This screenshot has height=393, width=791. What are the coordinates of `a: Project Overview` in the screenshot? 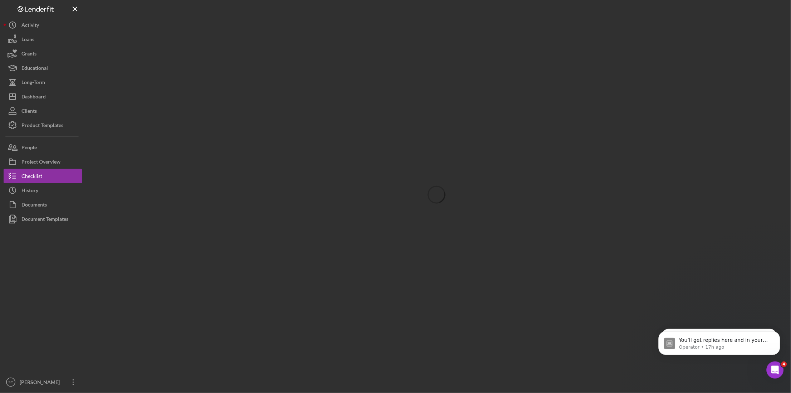 It's located at (43, 162).